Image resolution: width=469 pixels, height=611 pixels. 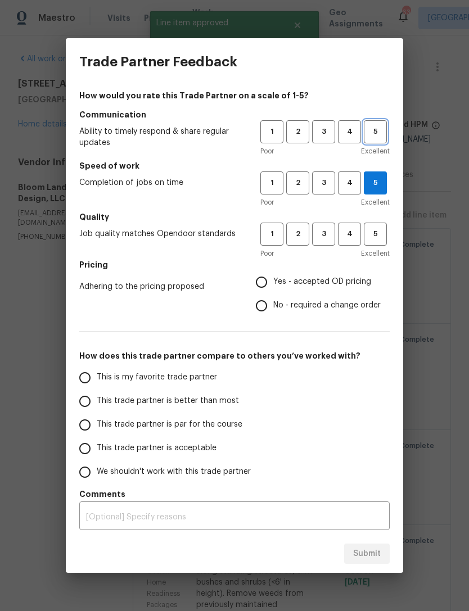 What do you see at coordinates (234, 265) in the screenshot?
I see `h5: Pricing` at bounding box center [234, 265].